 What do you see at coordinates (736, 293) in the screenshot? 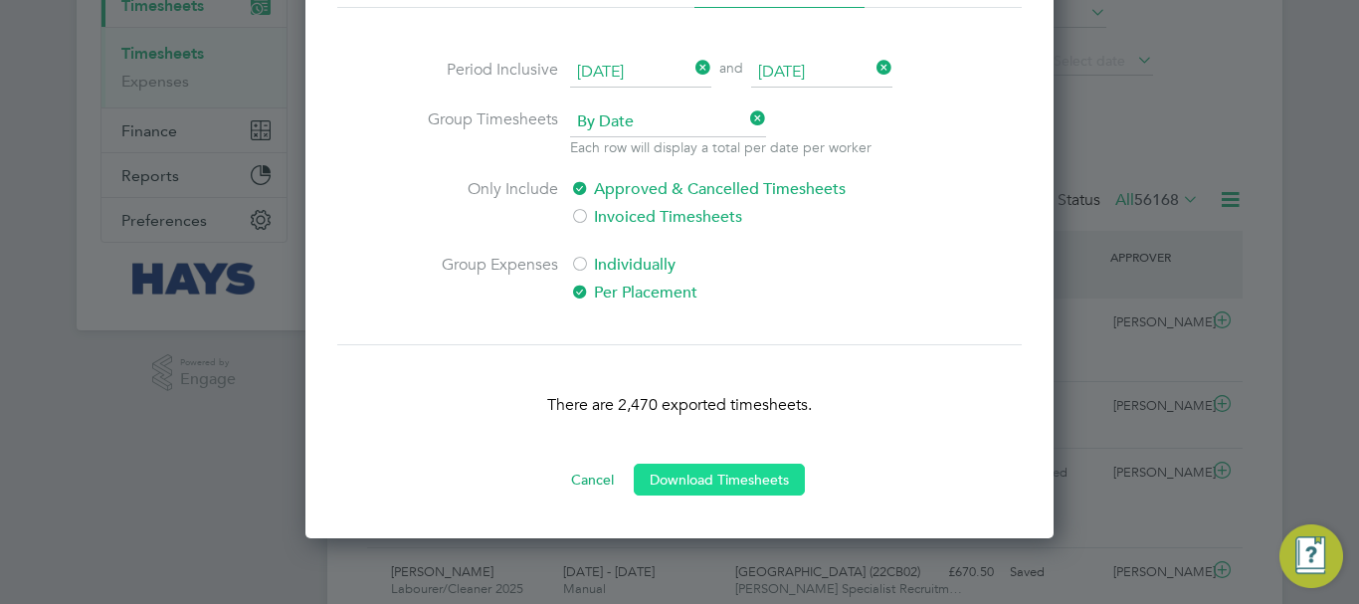
I see `label: Per Placement` at bounding box center [736, 293].